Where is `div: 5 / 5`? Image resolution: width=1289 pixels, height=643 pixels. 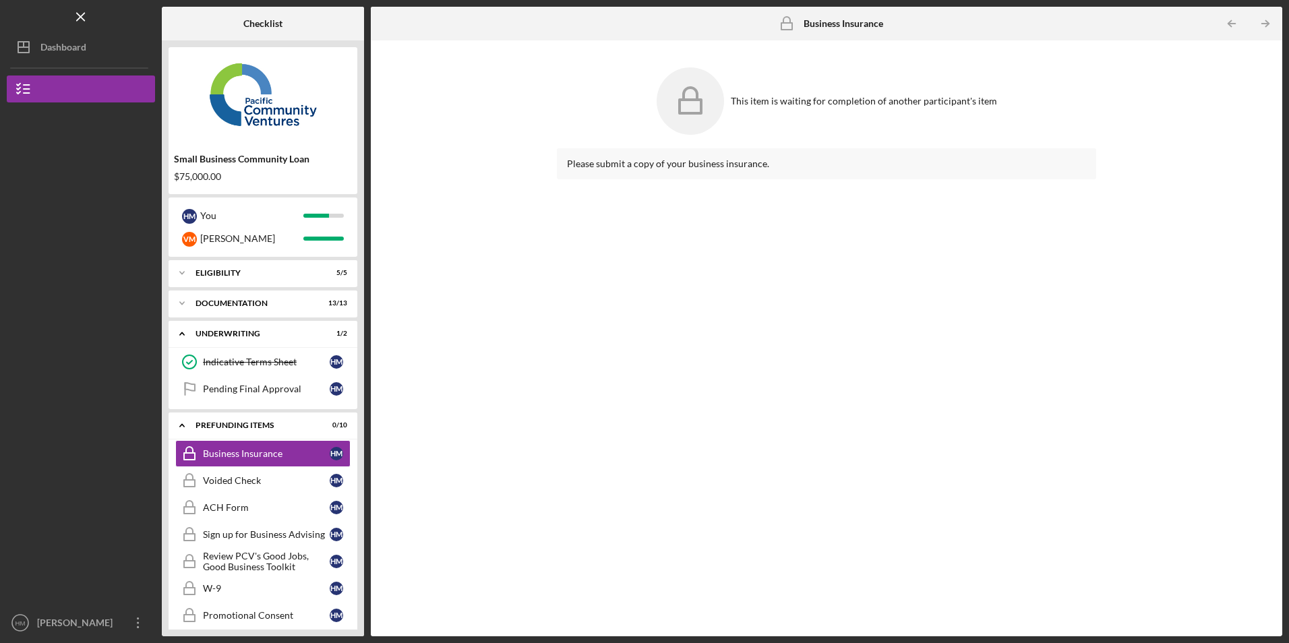
div: 5 / 5 is located at coordinates (335, 273).